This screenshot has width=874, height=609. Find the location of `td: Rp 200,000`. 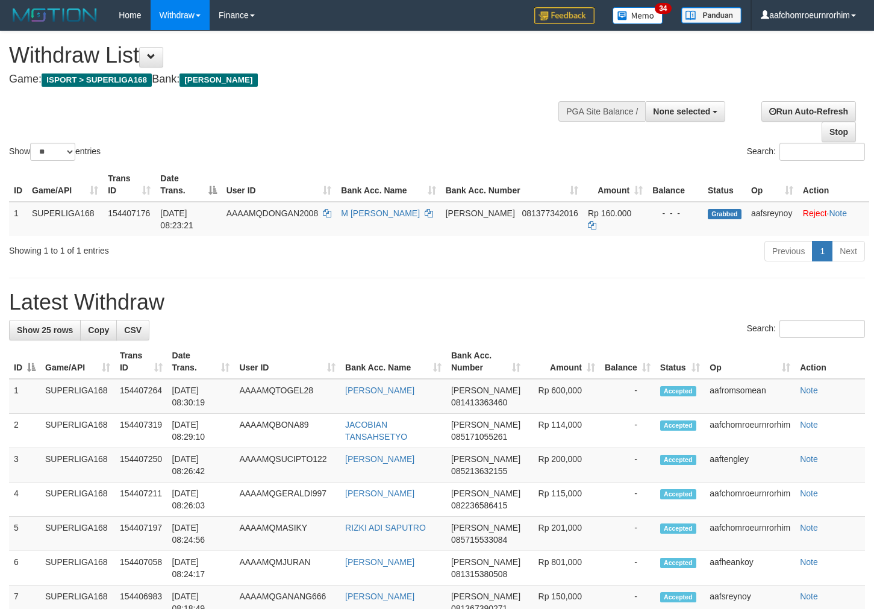

td: Rp 200,000 is located at coordinates (563, 465).